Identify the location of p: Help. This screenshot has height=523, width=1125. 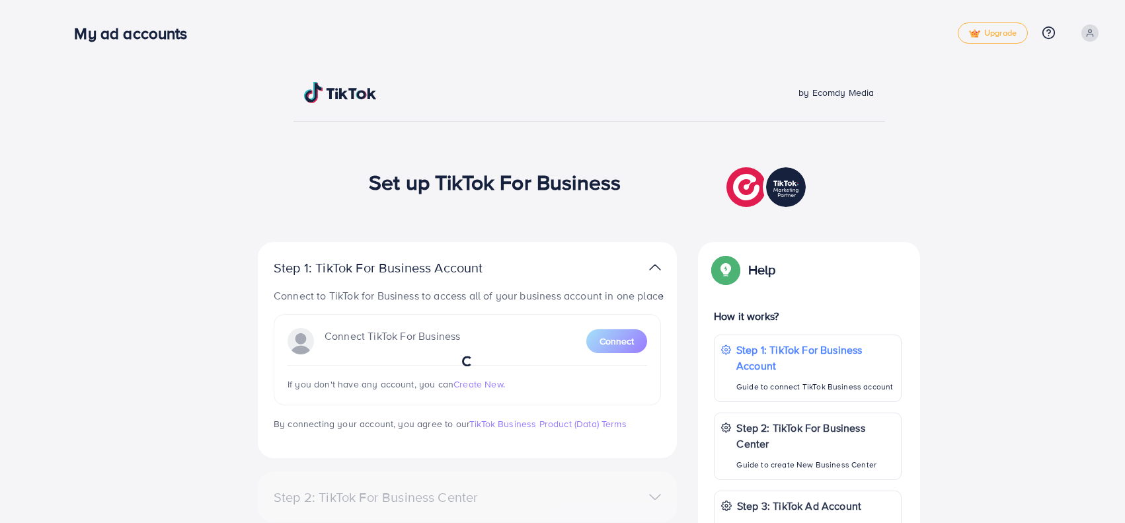
(762, 270).